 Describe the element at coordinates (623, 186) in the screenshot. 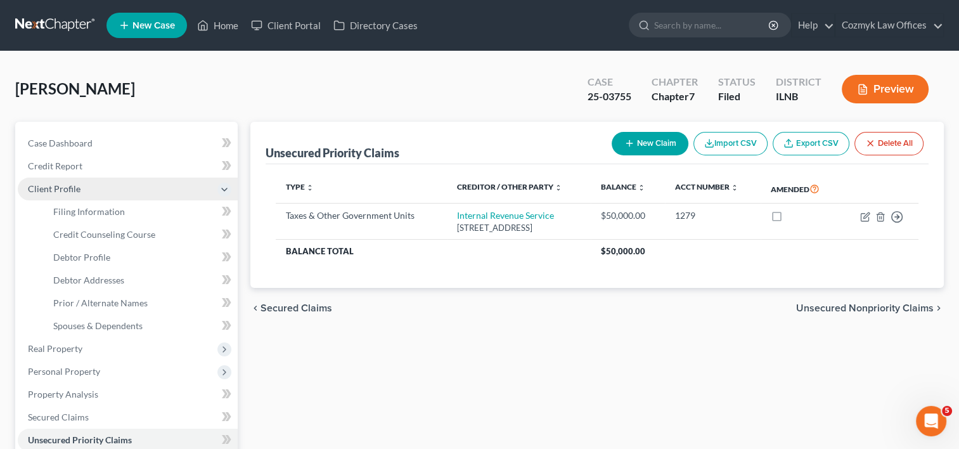

I see `a: Balance unfold_more` at that location.